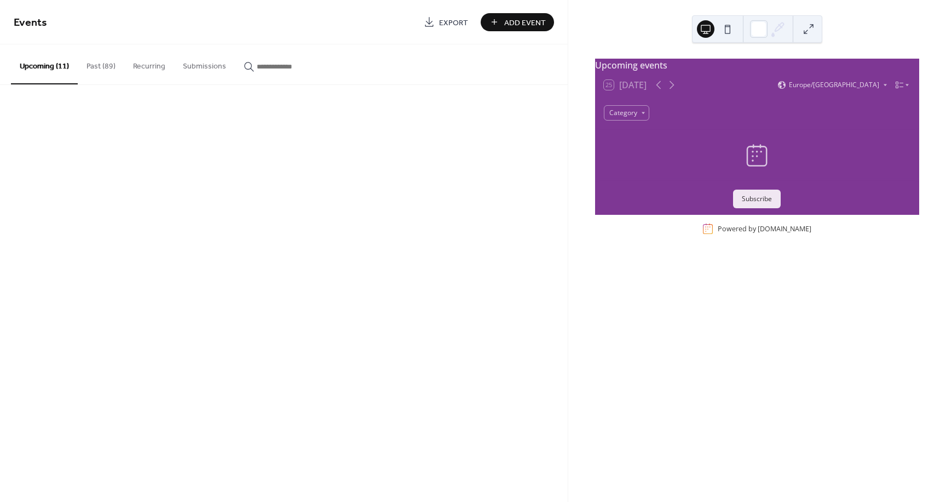 This screenshot has width=946, height=502. What do you see at coordinates (149, 64) in the screenshot?
I see `button: Recurring` at bounding box center [149, 64].